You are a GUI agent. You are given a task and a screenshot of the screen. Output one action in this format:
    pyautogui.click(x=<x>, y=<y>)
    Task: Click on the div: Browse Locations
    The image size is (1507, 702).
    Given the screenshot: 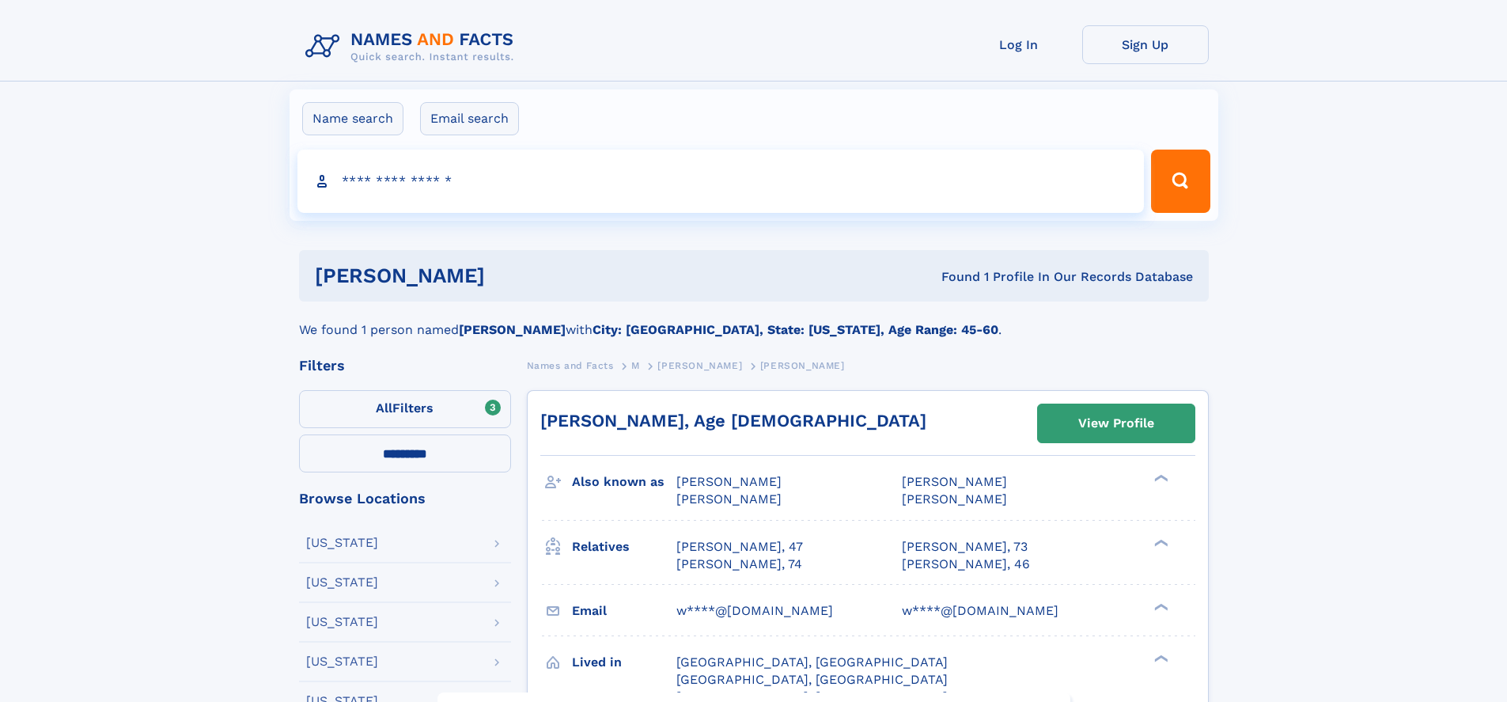 What is the action you would take?
    pyautogui.click(x=405, y=498)
    